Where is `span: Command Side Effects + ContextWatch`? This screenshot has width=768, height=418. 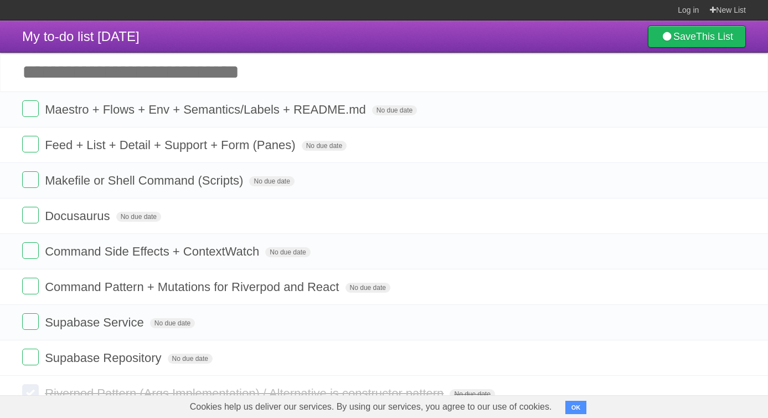 span: Command Side Effects + ContextWatch is located at coordinates (153, 251).